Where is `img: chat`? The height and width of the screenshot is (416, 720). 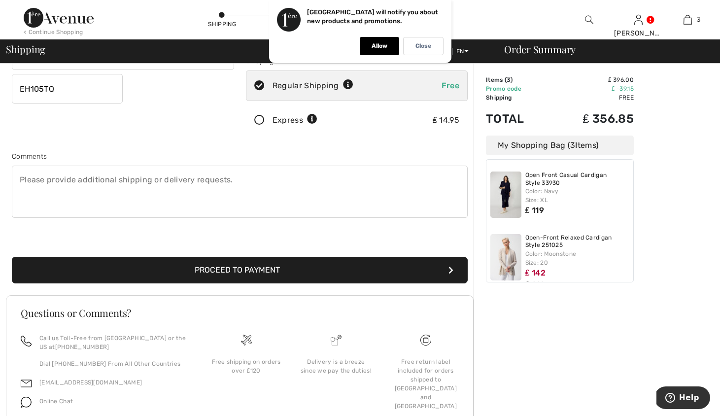 img: chat is located at coordinates (26, 402).